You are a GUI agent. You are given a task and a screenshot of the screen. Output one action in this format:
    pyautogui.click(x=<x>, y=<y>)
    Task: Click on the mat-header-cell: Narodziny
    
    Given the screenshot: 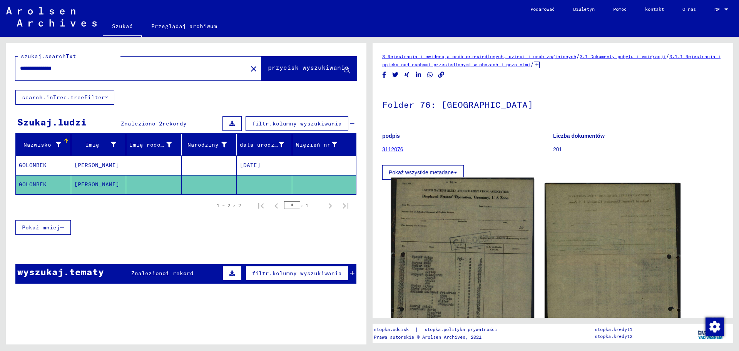 What is the action you would take?
    pyautogui.click(x=209, y=145)
    